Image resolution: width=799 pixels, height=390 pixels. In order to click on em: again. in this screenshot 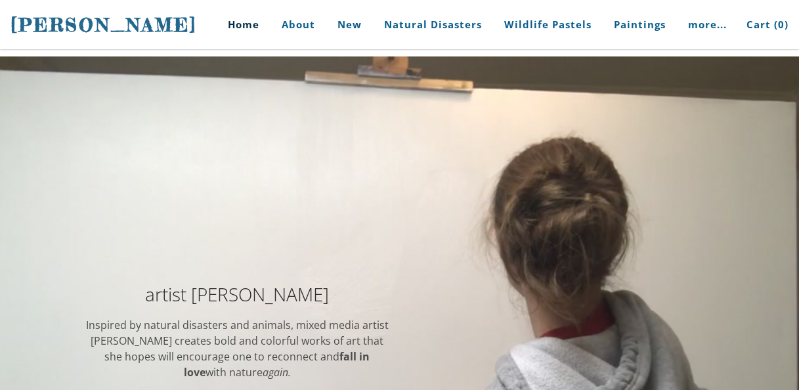, I will do `click(277, 372)`.